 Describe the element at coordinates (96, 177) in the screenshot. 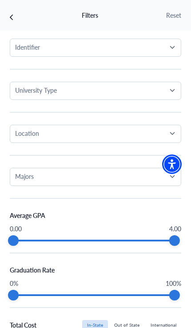

I see `button: Majors` at that location.